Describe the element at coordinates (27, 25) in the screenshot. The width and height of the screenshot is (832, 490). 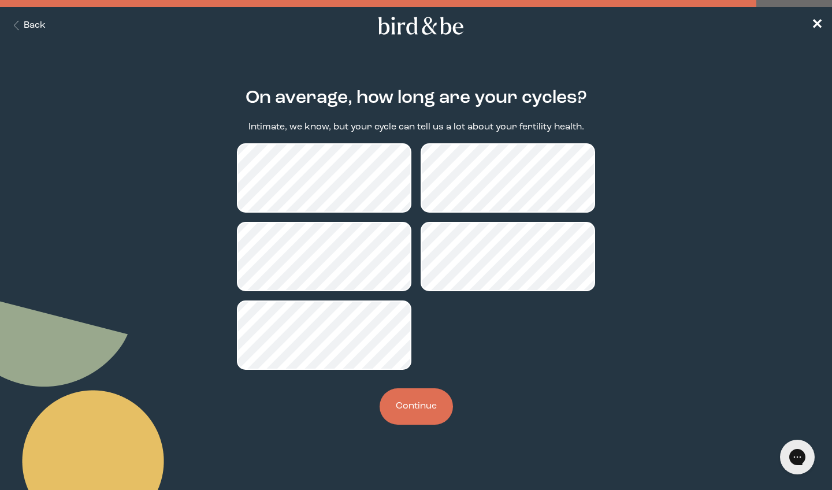
I see `button: Back Button` at that location.